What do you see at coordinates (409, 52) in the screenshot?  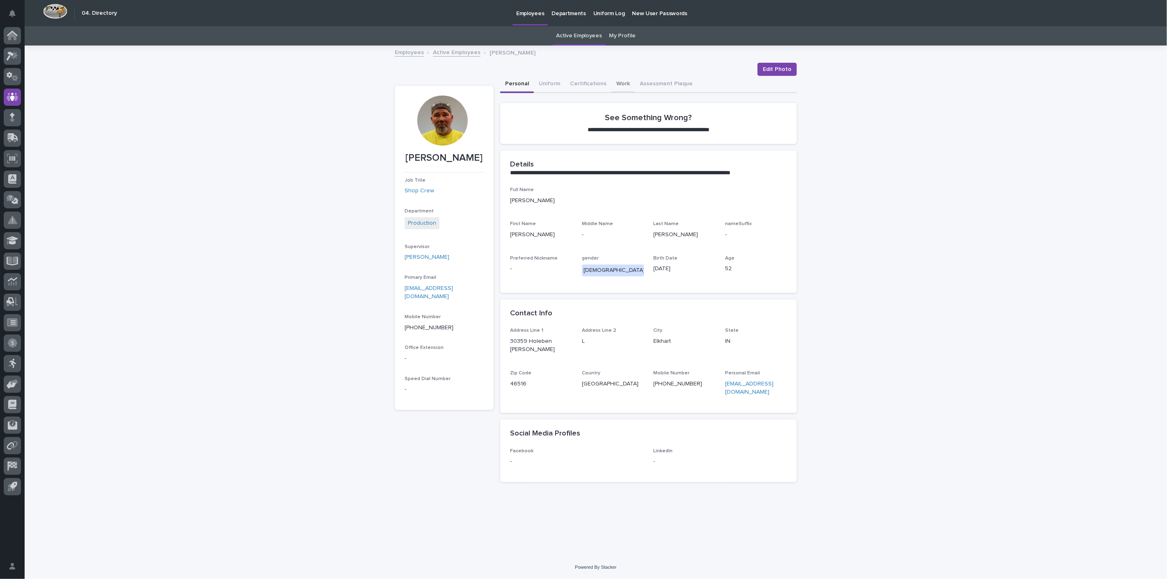 I see `a: Employees` at bounding box center [409, 52].